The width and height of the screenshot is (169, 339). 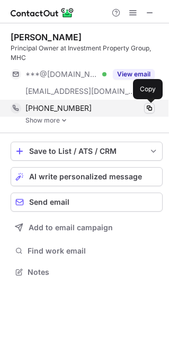 I want to click on span: Add to email campaign, so click(x=71, y=228).